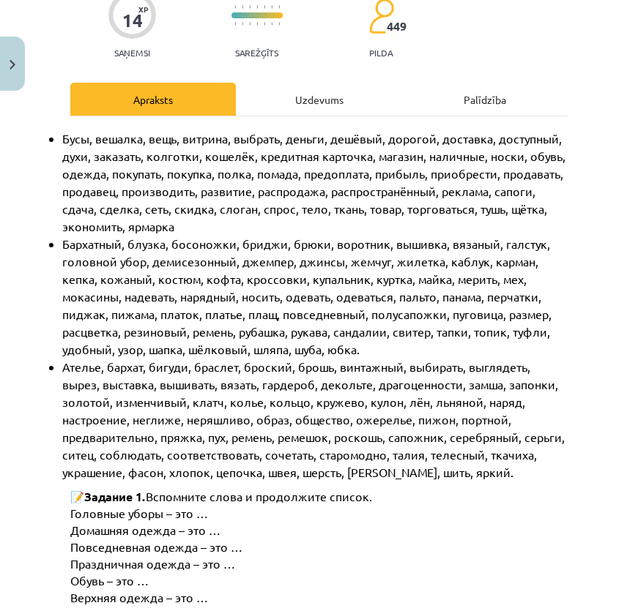 The width and height of the screenshot is (638, 611). I want to click on span: Головные уборы – это …, so click(139, 513).